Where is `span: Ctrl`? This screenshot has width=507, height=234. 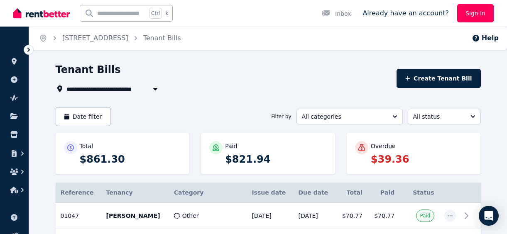
span: Ctrl is located at coordinates (155, 13).